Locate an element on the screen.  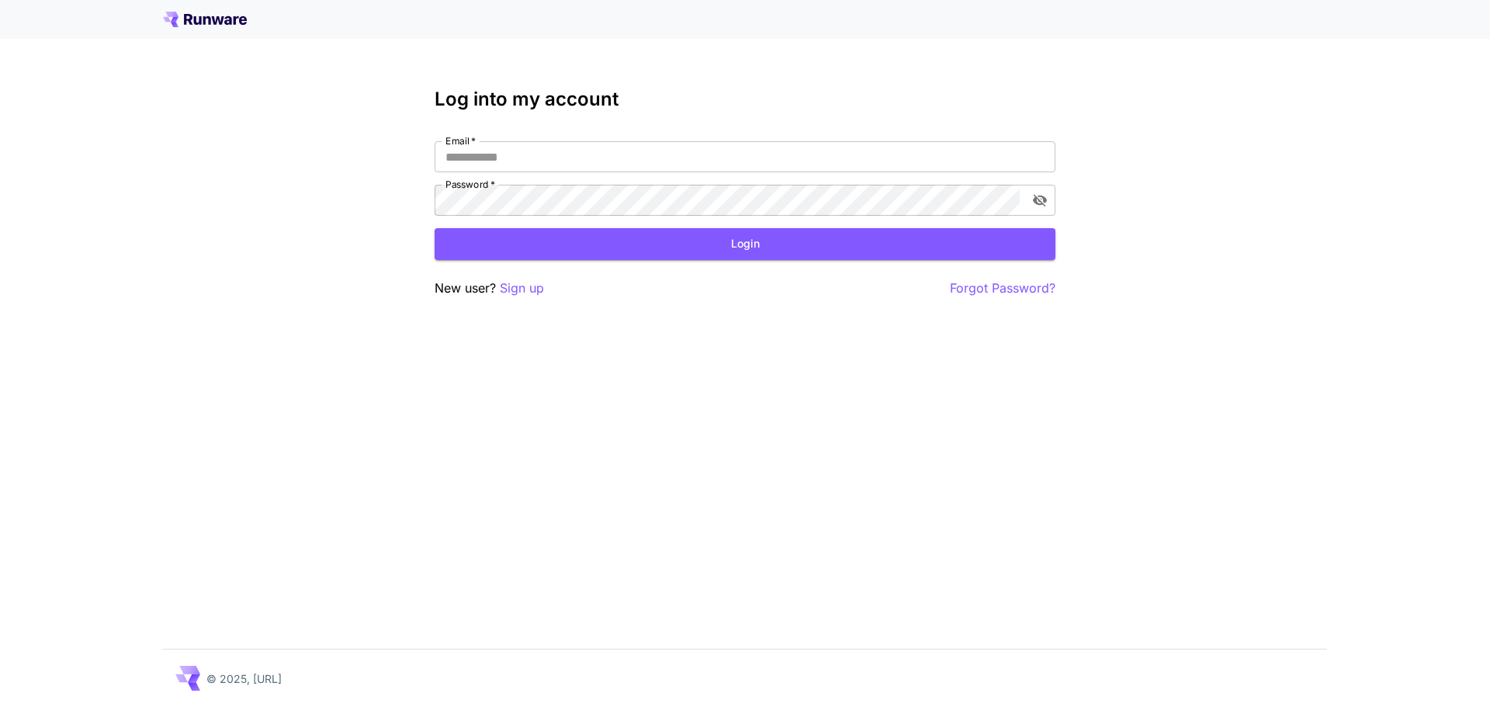
p: New user? is located at coordinates (489, 288).